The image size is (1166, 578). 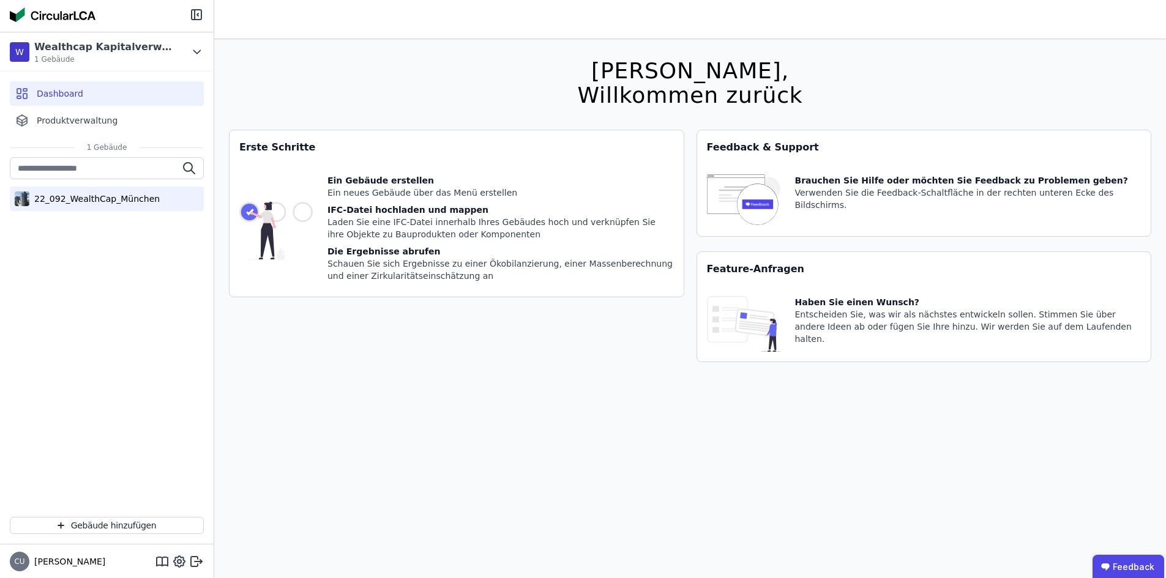 What do you see at coordinates (968, 302) in the screenshot?
I see `div: Haben Sie einen Wunsch?` at bounding box center [968, 302].